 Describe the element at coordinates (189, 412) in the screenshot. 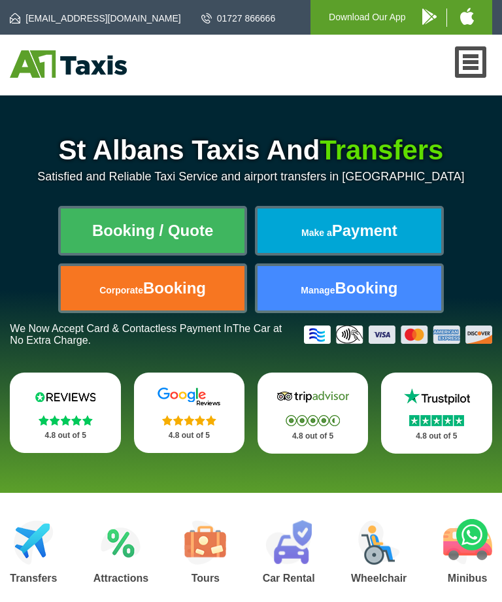

I see `a: Google Stars 4.8 out of 5` at that location.